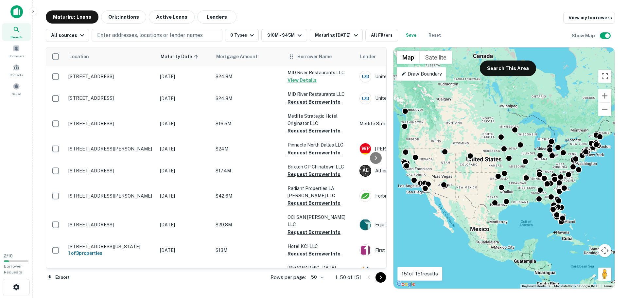 Image resolution: width=628 pixels, height=298 pixels. I want to click on button: Export, so click(59, 277).